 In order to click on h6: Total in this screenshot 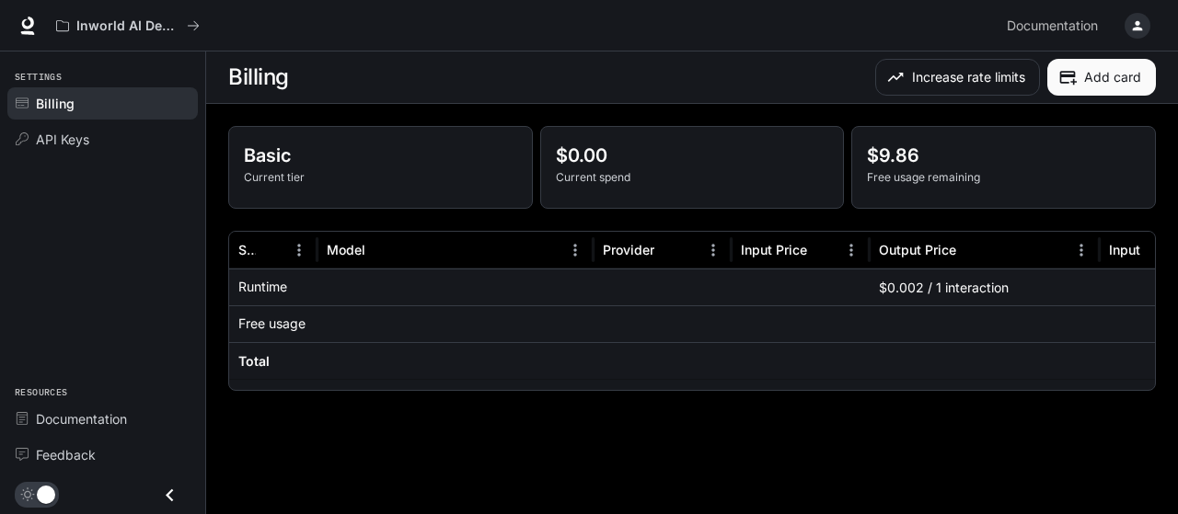, I will do `click(254, 362)`.